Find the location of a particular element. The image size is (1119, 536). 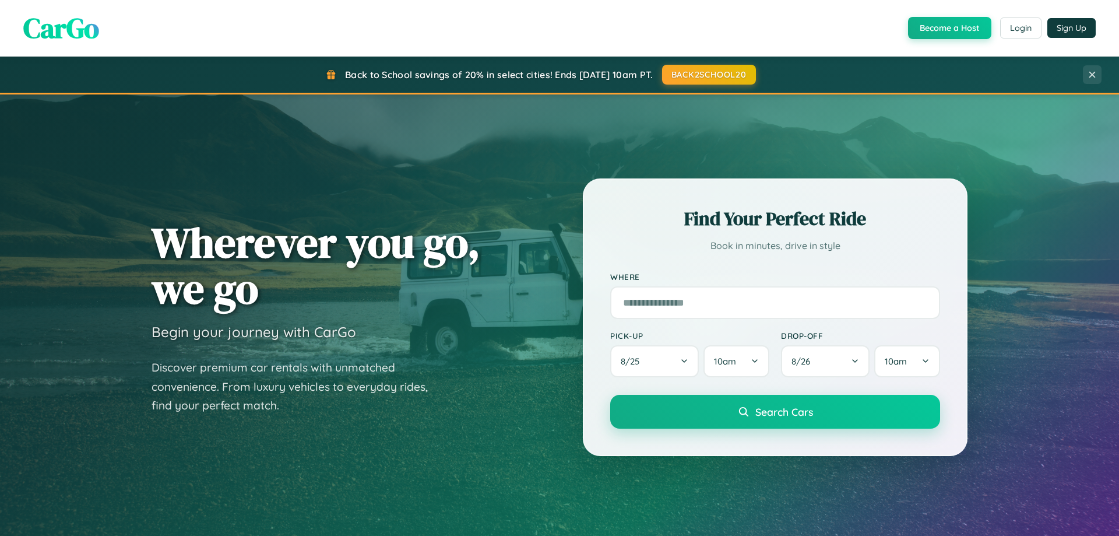

button: Become a Host is located at coordinates (950, 28).